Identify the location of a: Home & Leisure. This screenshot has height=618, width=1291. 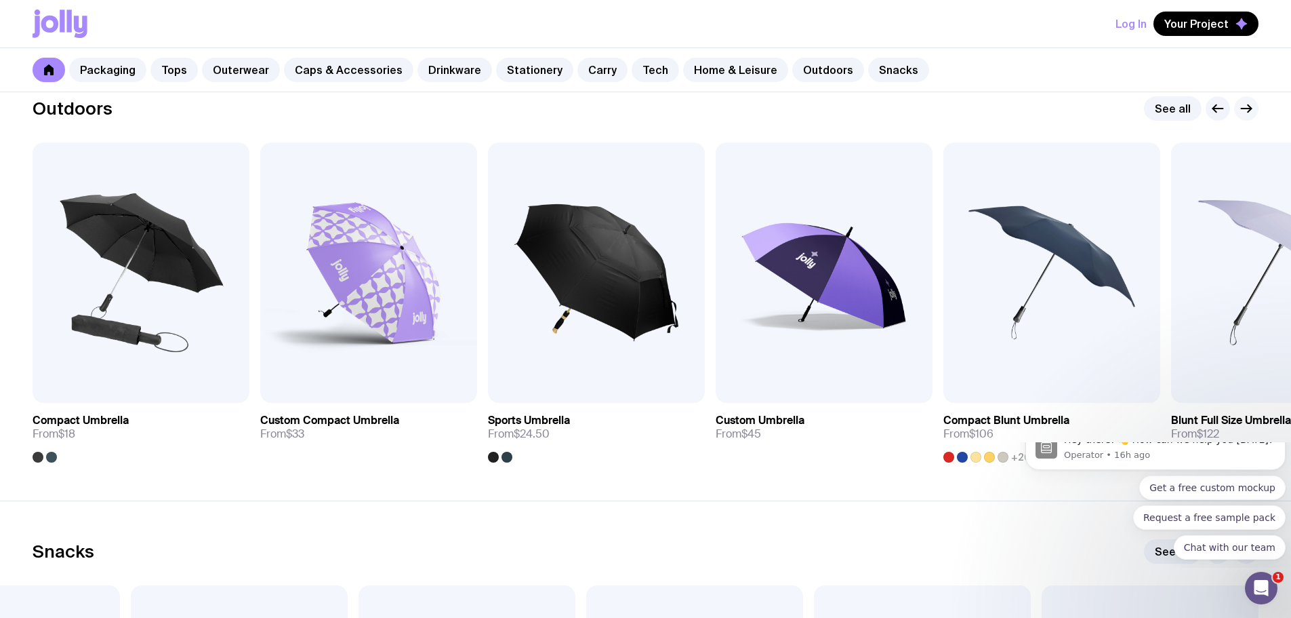
(735, 70).